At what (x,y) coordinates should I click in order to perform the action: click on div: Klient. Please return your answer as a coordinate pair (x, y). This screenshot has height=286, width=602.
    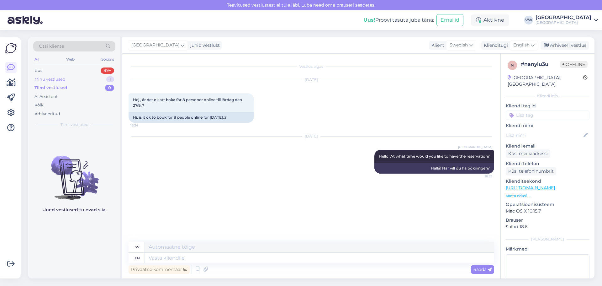
    Looking at the image, I should click on (436, 45).